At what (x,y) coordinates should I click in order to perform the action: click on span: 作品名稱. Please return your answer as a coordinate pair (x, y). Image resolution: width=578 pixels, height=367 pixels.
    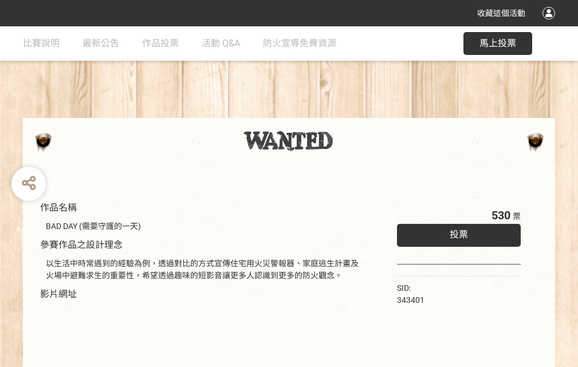
    Looking at the image, I should click on (58, 207).